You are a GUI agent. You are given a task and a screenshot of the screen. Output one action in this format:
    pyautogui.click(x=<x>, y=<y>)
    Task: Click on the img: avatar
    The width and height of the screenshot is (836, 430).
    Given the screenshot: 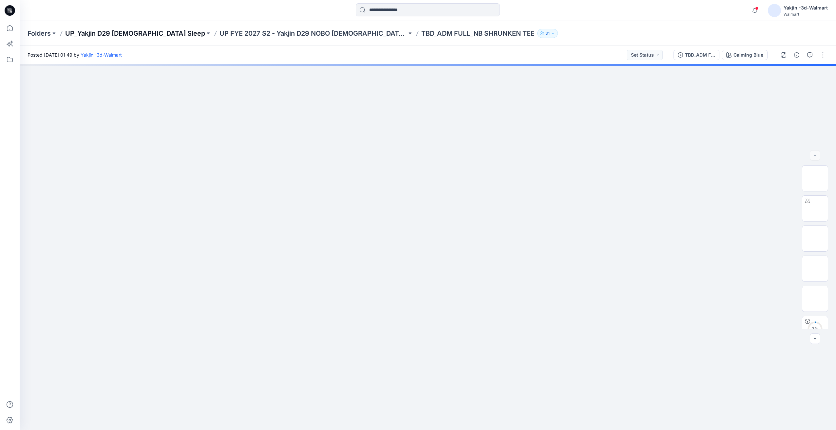 What is the action you would take?
    pyautogui.click(x=774, y=10)
    